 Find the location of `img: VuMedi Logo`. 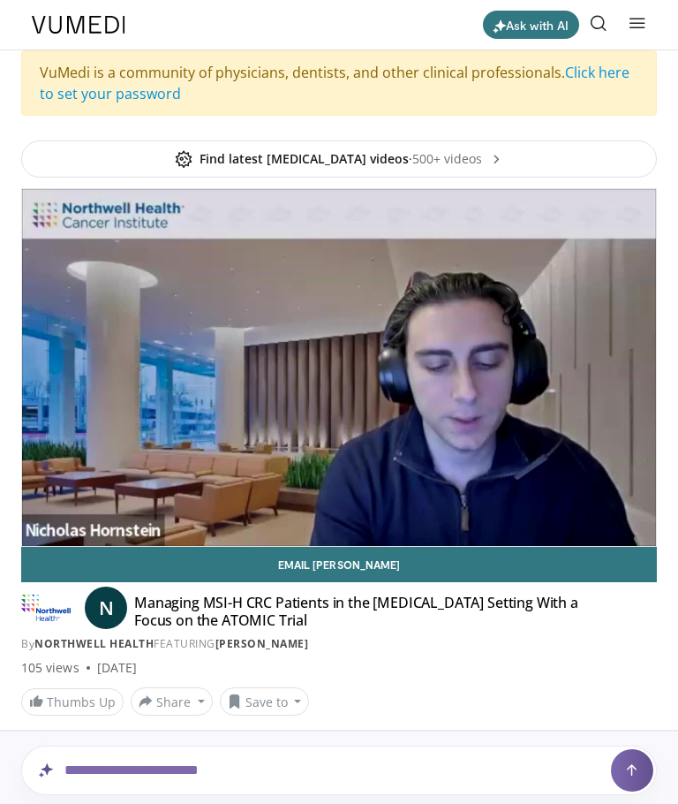

img: VuMedi Logo is located at coordinates (79, 25).